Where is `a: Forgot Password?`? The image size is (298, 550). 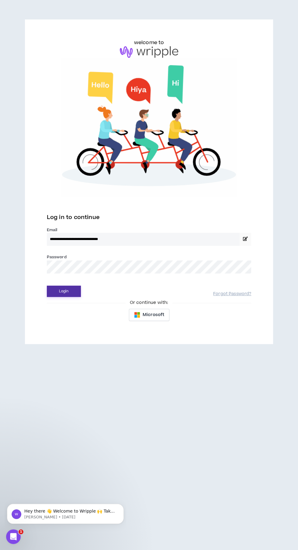
a: Forgot Password? is located at coordinates (232, 294).